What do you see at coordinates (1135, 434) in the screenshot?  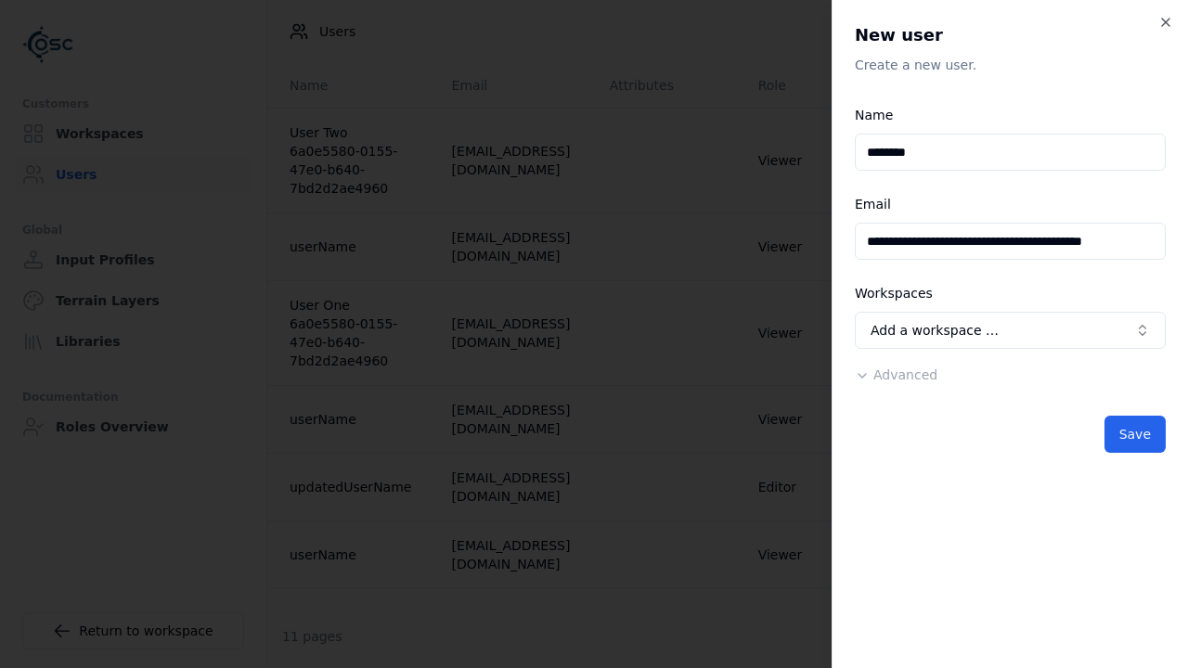 I see `button: Save` at bounding box center [1135, 434].